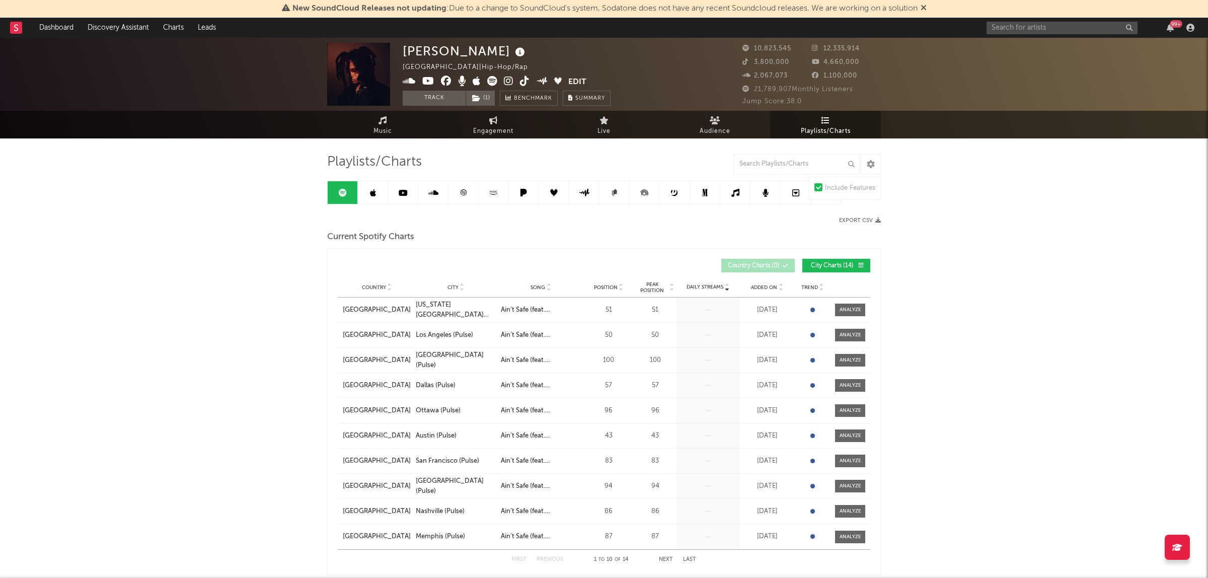 The width and height of the screenshot is (1208, 578). I want to click on input: Search for artists, so click(1062, 28).